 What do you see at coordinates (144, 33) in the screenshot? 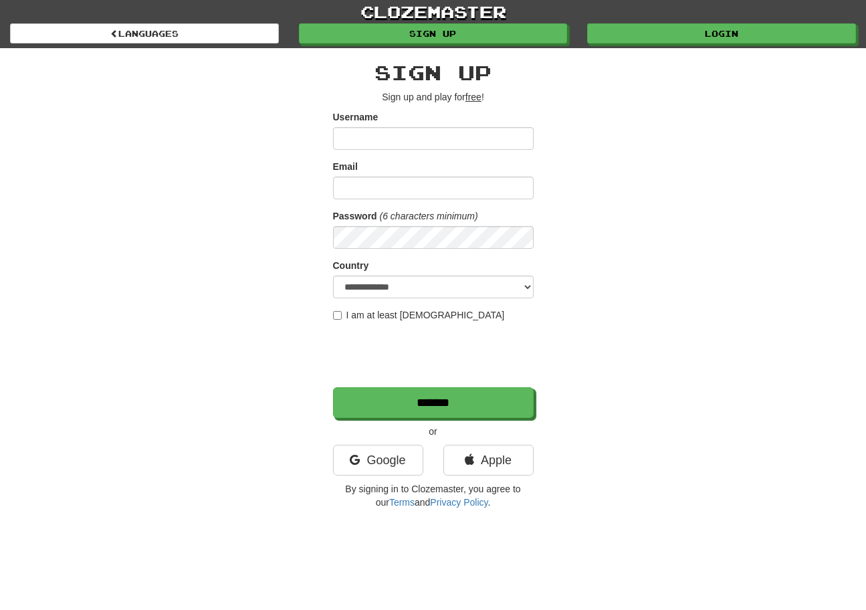
I see `a: Languages` at bounding box center [144, 33].